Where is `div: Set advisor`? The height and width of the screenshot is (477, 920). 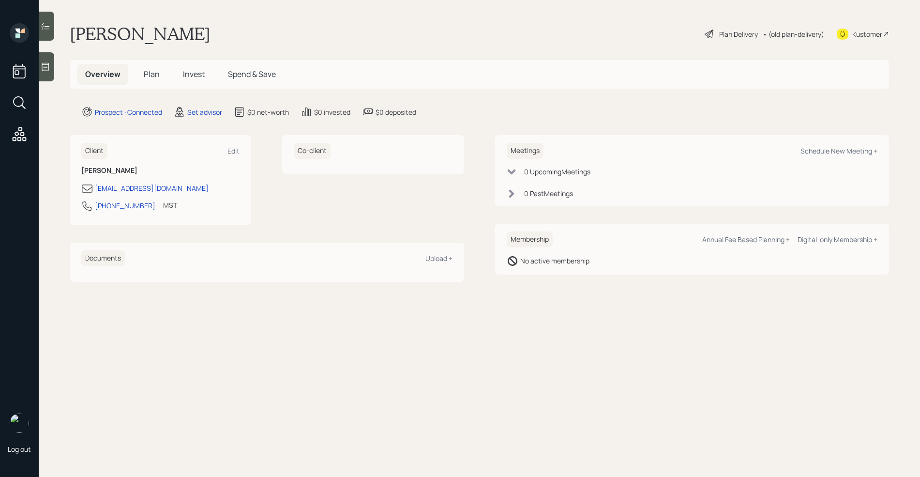 div: Set advisor is located at coordinates (205, 112).